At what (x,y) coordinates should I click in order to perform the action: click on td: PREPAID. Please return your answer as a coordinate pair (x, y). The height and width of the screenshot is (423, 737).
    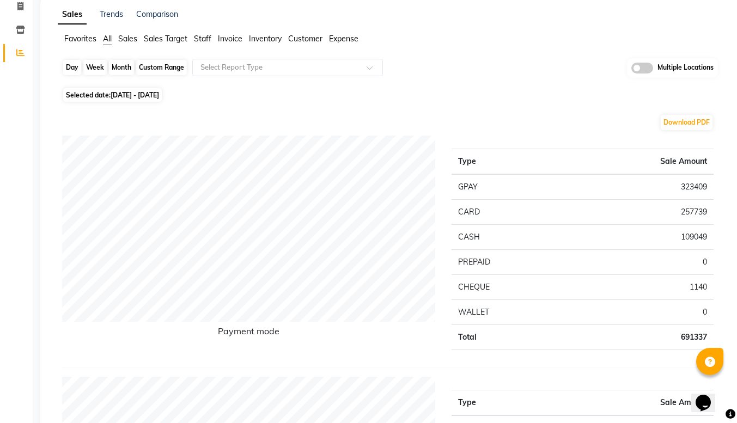
    Looking at the image, I should click on (508, 262).